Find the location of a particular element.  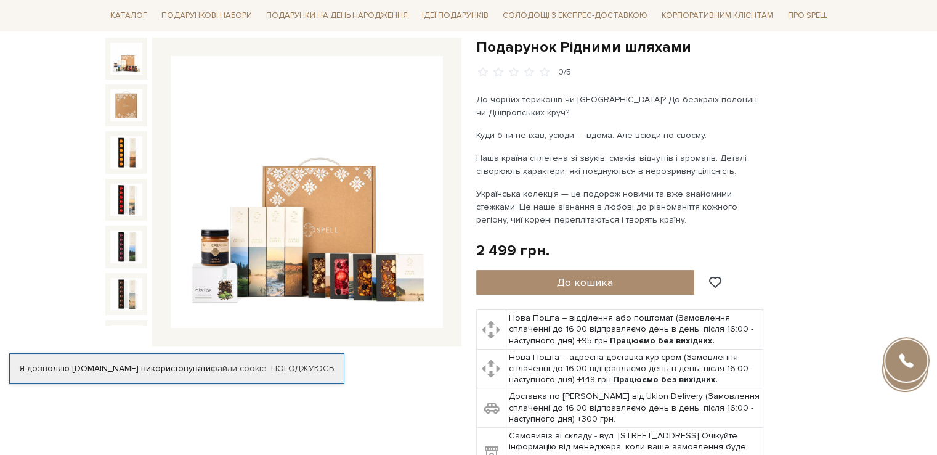

a: файли cookie is located at coordinates (238, 368).